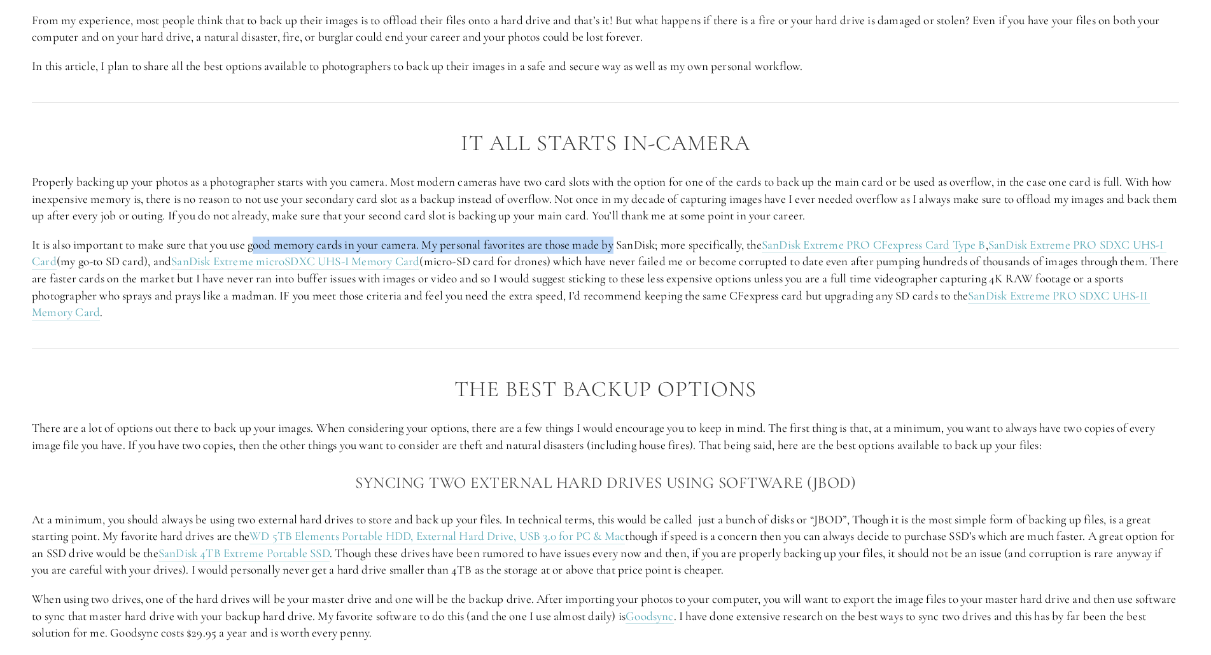 This screenshot has height=655, width=1211. I want to click on p: When using two drives, one of the hard drives will be your master drive and one will be the backu..., so click(605, 617).